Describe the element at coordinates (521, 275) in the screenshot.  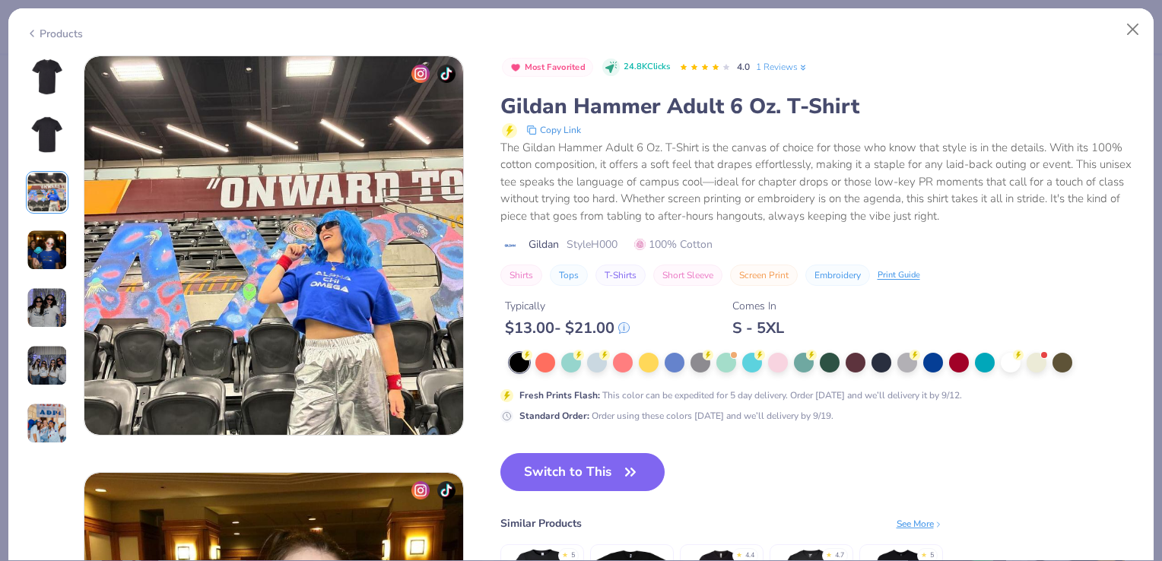
I see `button: Shirts` at that location.